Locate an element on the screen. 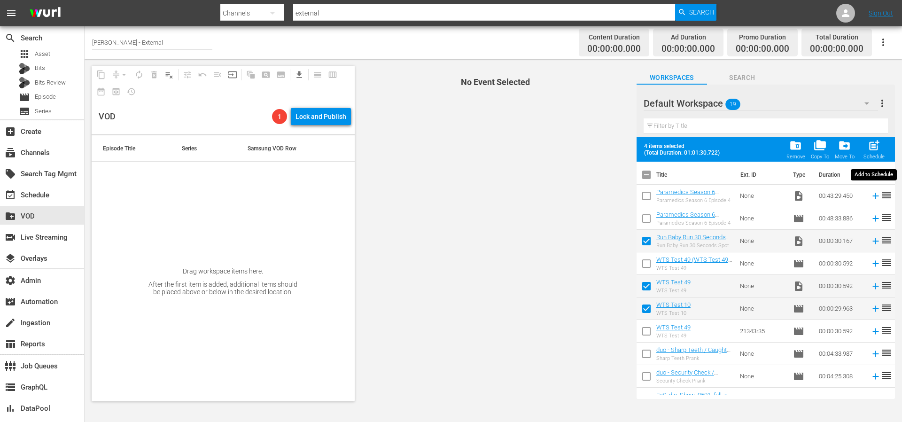 This screenshot has height=422, width=902. span: Update Metadata from Key Asset is located at coordinates (233, 75).